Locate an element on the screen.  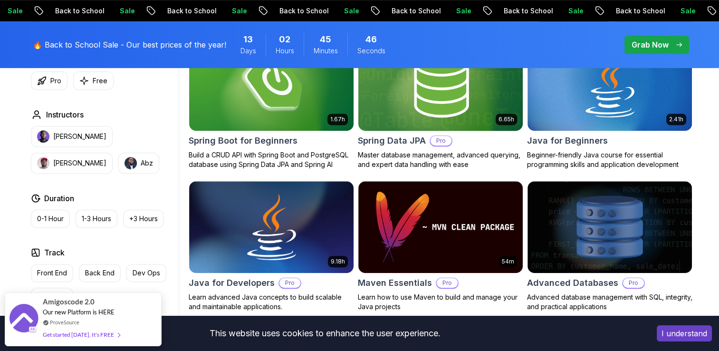
p: Free is located at coordinates (100, 81).